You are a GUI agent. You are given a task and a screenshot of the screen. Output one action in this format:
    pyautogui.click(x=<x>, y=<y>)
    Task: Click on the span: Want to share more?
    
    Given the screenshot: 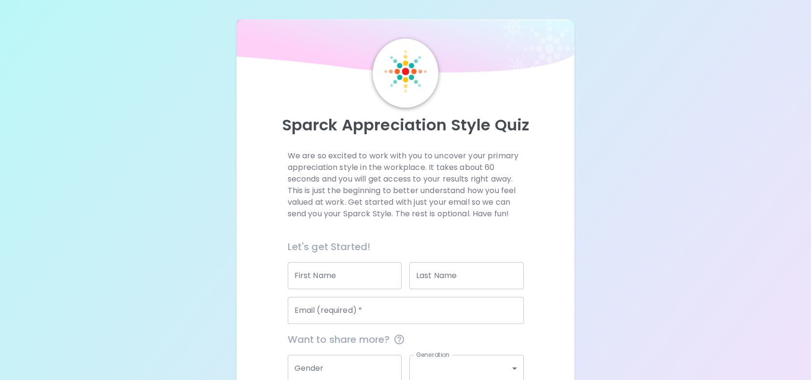 What is the action you would take?
    pyautogui.click(x=406, y=340)
    